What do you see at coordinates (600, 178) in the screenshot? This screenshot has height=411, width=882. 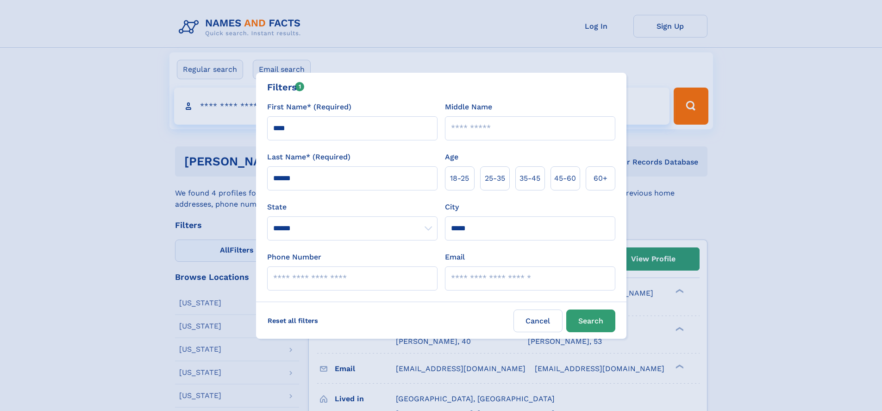 I see `span: 60+` at bounding box center [600, 178].